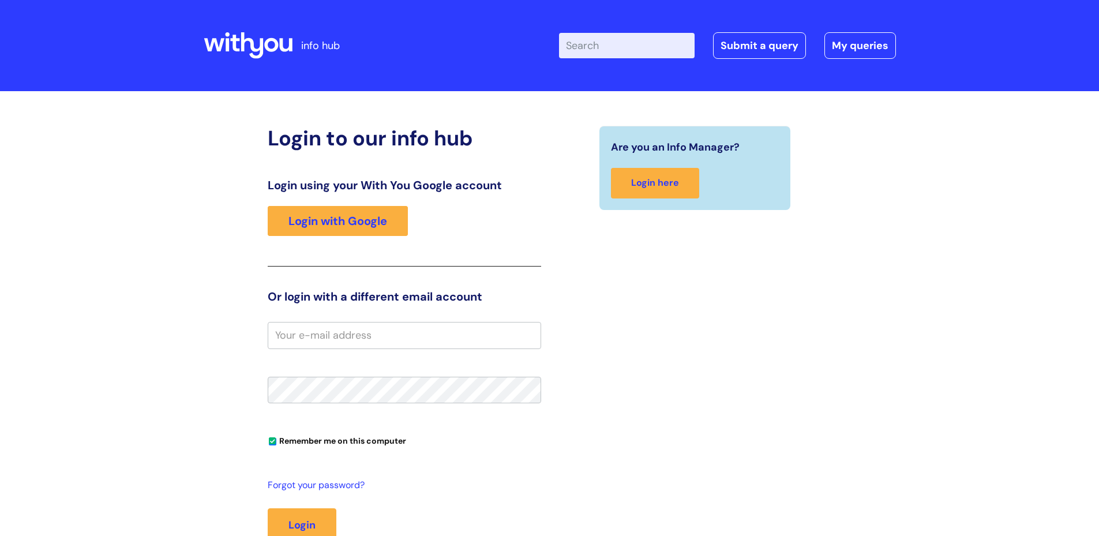 Image resolution: width=1099 pixels, height=536 pixels. What do you see at coordinates (675, 147) in the screenshot?
I see `span: Are you an Info Manager?` at bounding box center [675, 147].